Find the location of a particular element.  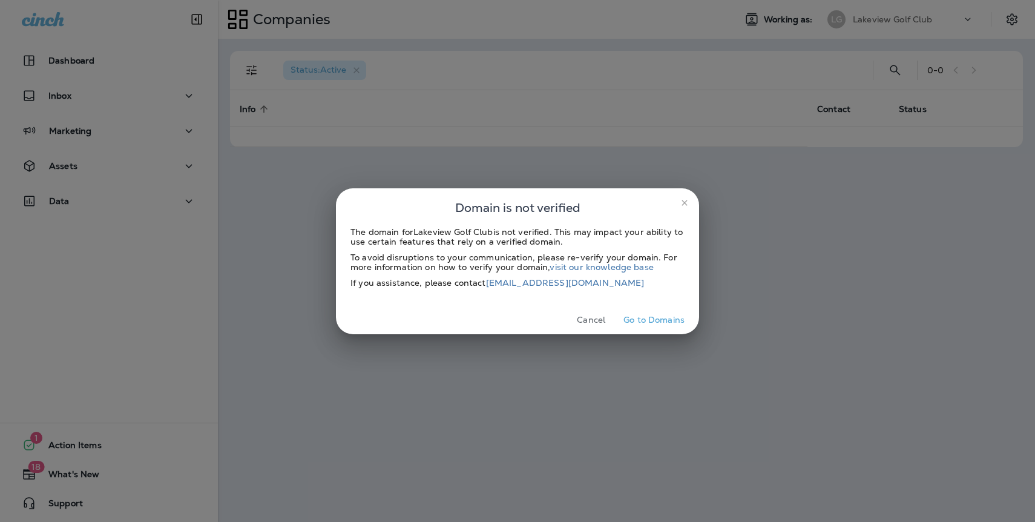

div: The domain for Lakeview Golf Club is not verified. This may impact your ability to use certain fe... is located at coordinates (517, 237).